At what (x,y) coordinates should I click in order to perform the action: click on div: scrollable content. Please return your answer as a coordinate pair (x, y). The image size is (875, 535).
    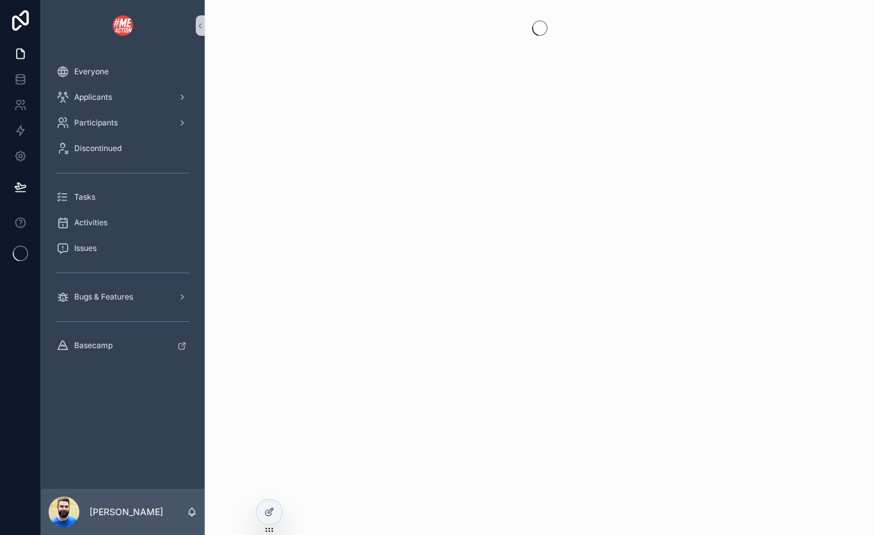
    Looking at the image, I should click on (123, 212).